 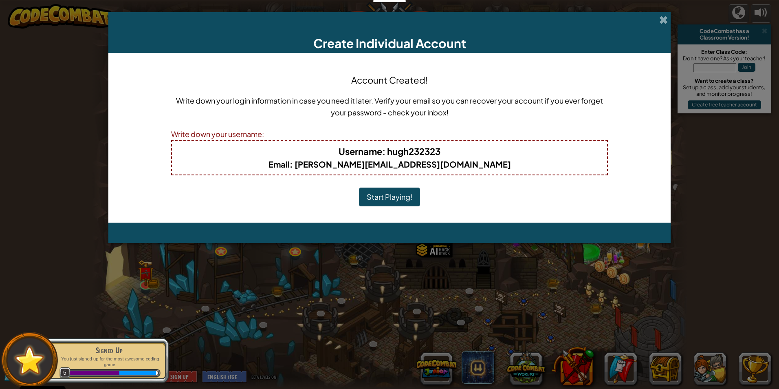 I want to click on p: Write down your login information in case you need it later. Verify your email so you can recover..., so click(x=389, y=106).